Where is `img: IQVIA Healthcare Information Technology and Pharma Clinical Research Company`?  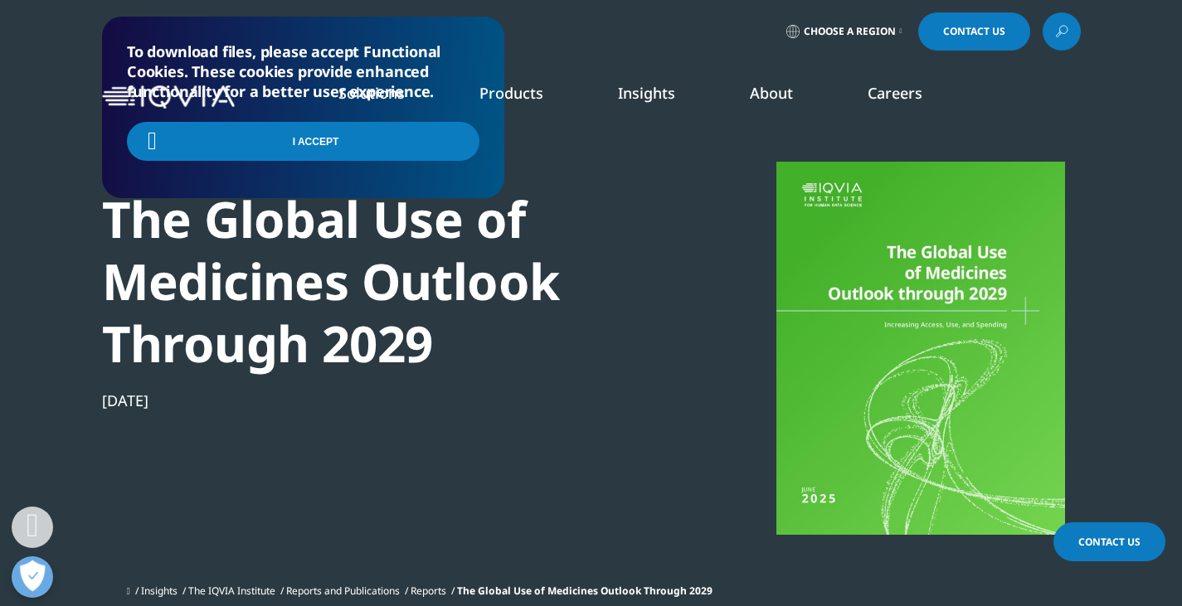 img: IQVIA Healthcare Information Technology and Pharma Clinical Research Company is located at coordinates (168, 97).